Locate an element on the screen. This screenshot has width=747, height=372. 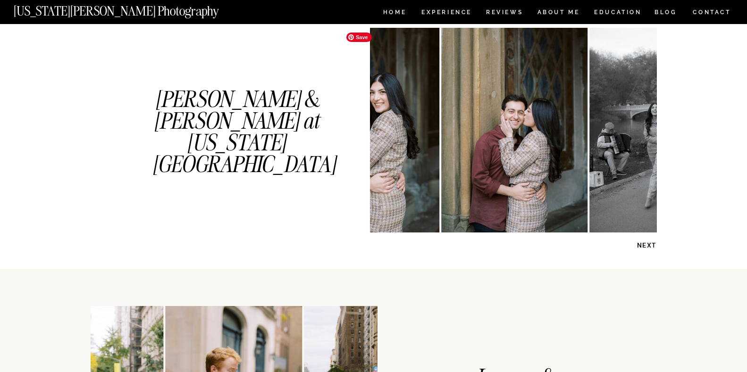
a: CONTACT is located at coordinates (712, 12).